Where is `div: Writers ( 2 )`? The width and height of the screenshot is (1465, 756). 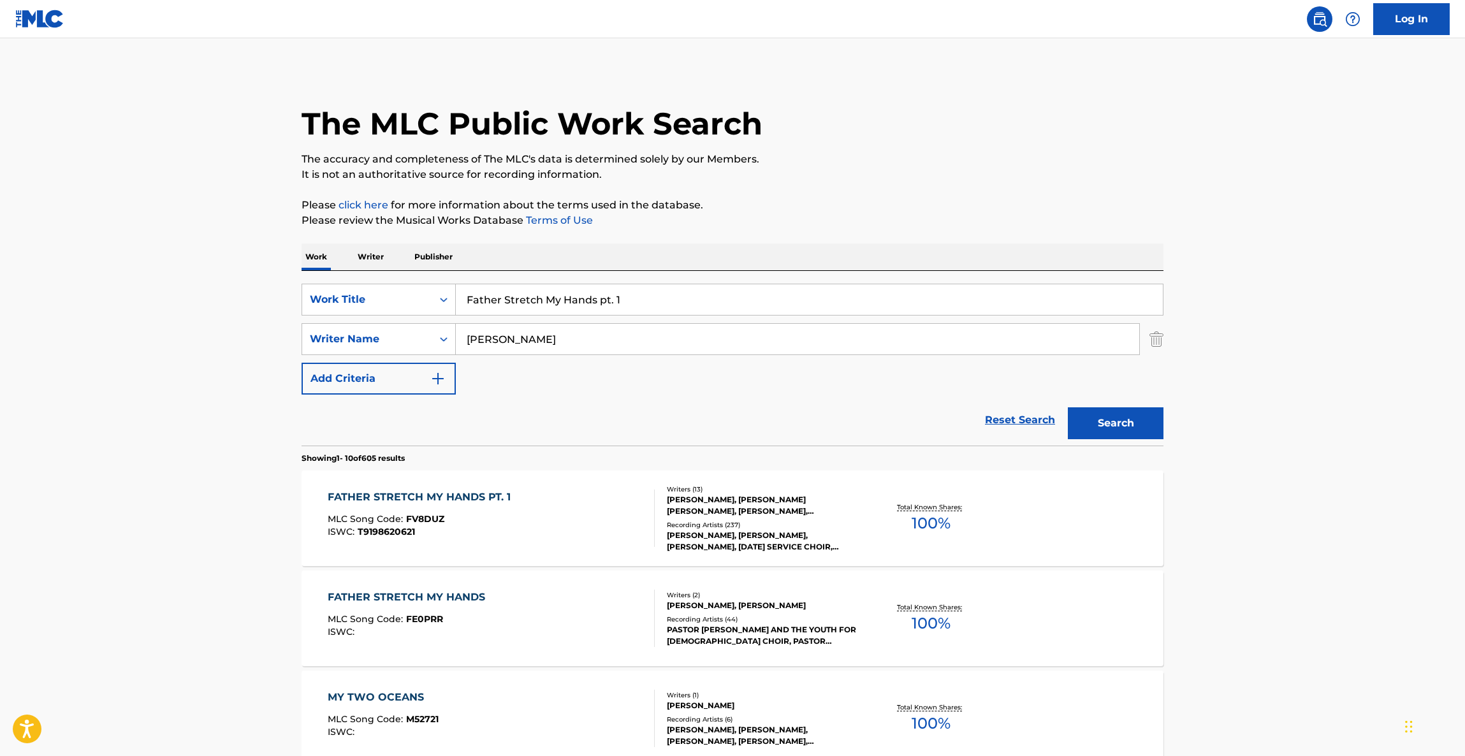 div: Writers ( 2 ) is located at coordinates (763, 595).